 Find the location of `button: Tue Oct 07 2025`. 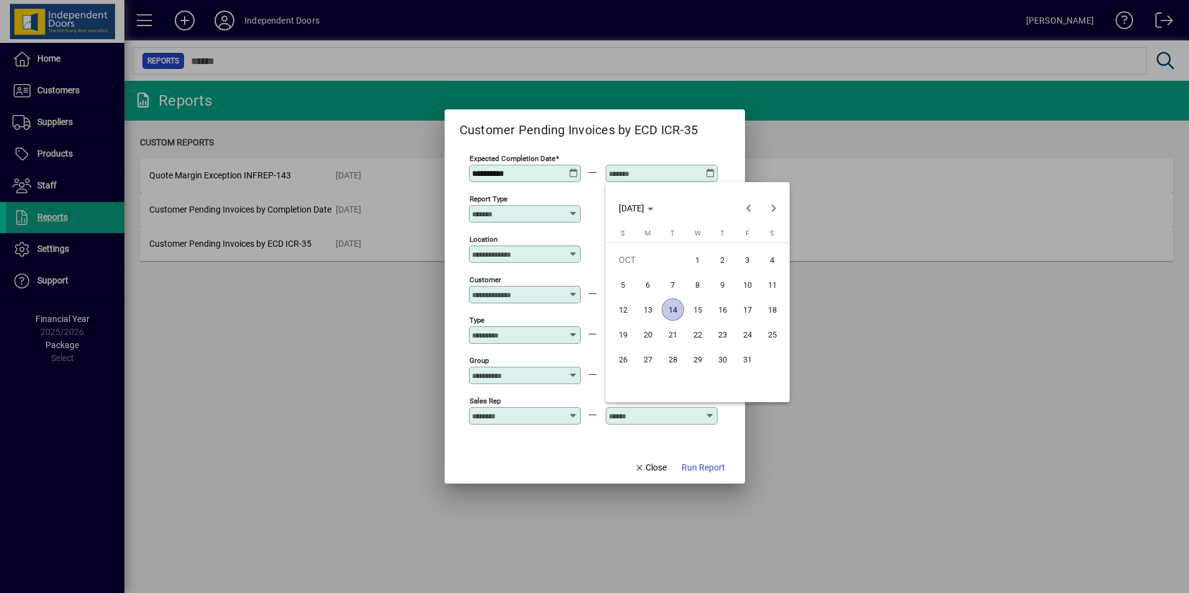

button: Tue Oct 07 2025 is located at coordinates (673, 285).